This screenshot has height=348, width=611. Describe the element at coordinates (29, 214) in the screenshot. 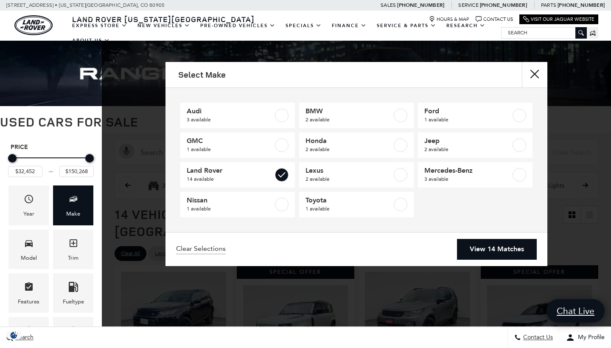

I see `div: Year` at that location.